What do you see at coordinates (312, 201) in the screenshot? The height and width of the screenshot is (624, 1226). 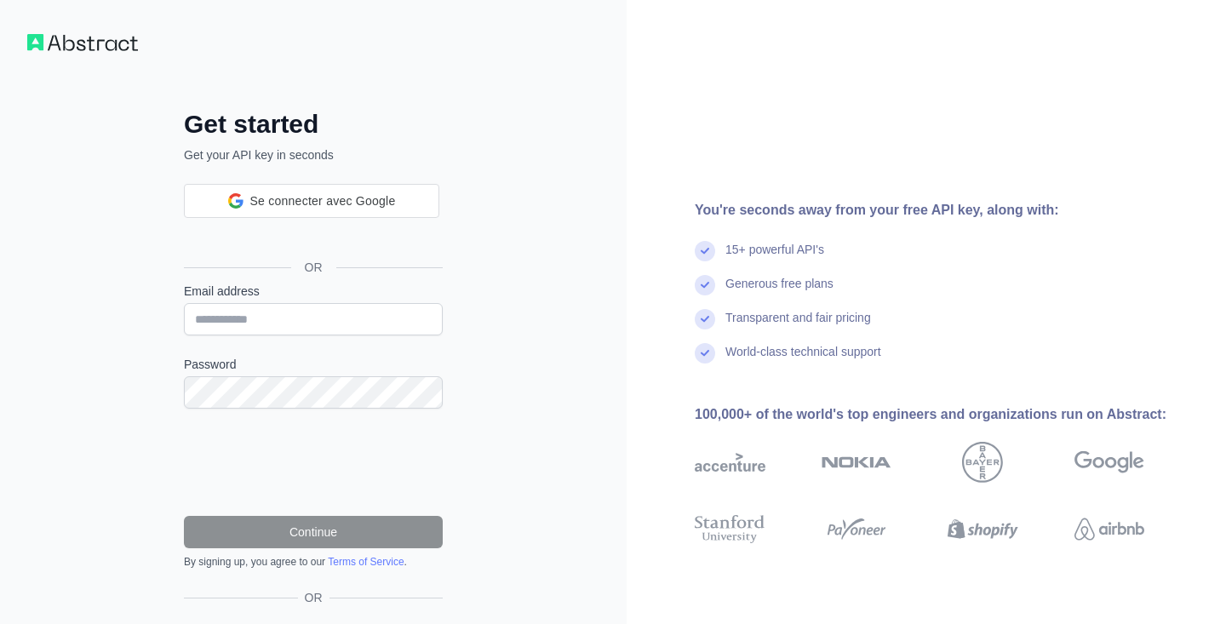 I see `div: Se connecter avec Google` at bounding box center [312, 201].